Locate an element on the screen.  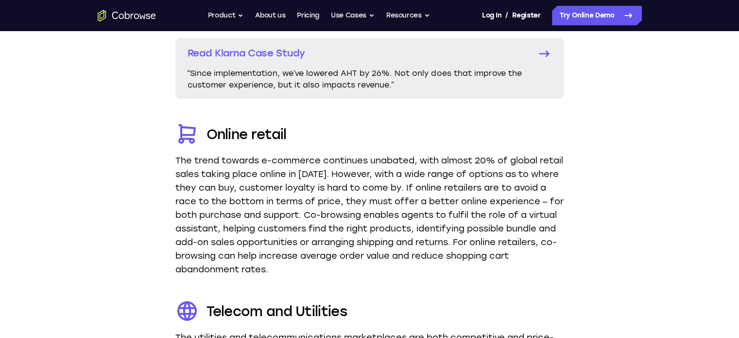
button: Resources is located at coordinates (408, 16).